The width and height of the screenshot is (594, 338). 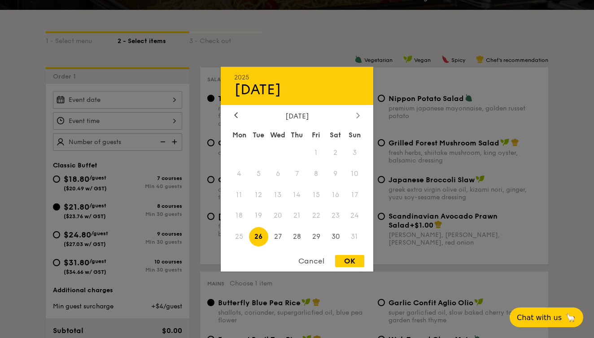 What do you see at coordinates (278, 173) in the screenshot?
I see `span: 6` at bounding box center [278, 173].